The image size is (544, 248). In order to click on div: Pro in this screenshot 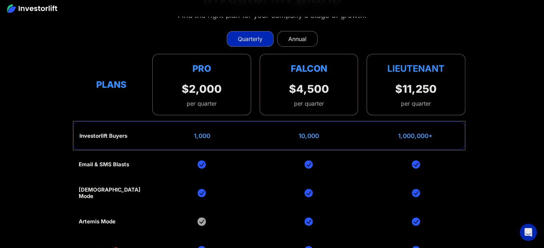, I will do `click(202, 68)`.